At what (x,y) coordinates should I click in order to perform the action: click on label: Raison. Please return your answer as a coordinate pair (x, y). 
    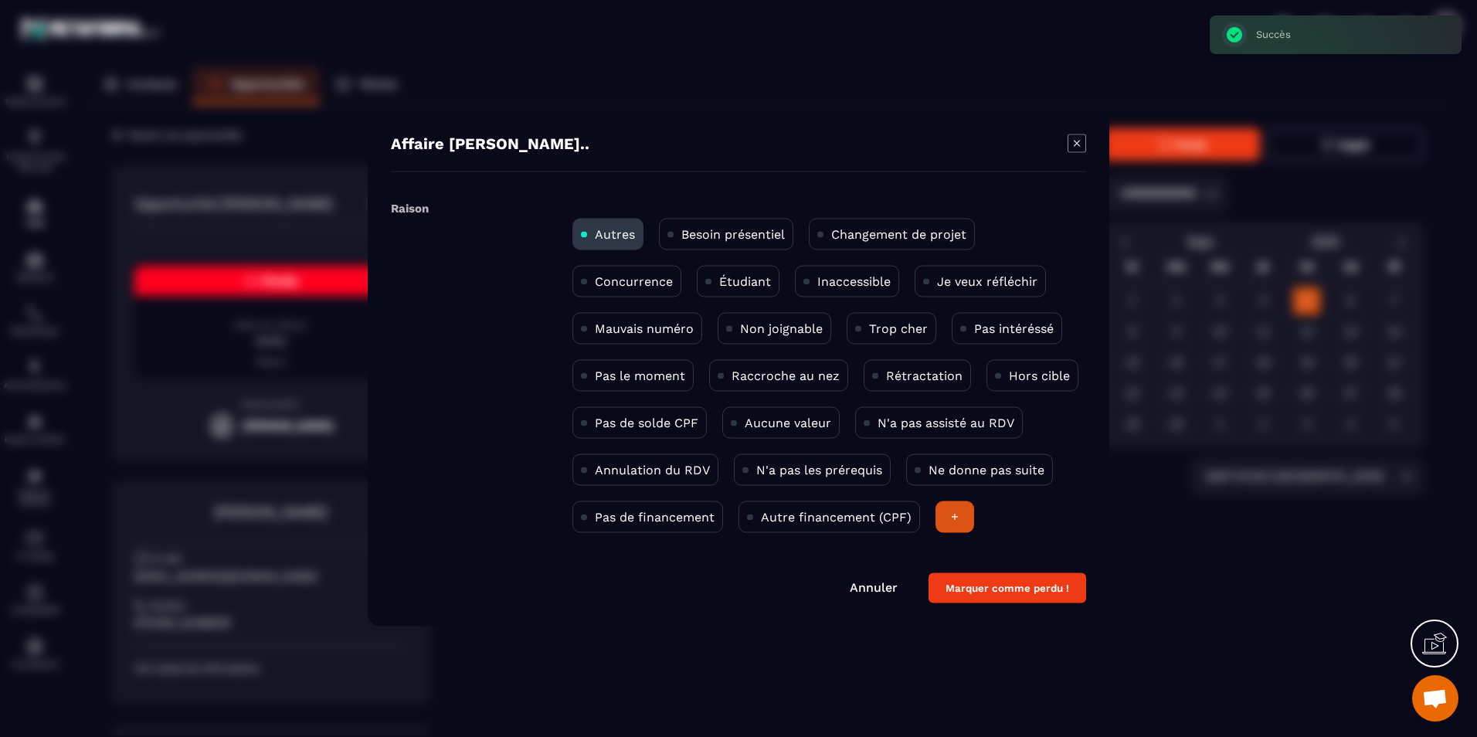
    Looking at the image, I should click on (409, 209).